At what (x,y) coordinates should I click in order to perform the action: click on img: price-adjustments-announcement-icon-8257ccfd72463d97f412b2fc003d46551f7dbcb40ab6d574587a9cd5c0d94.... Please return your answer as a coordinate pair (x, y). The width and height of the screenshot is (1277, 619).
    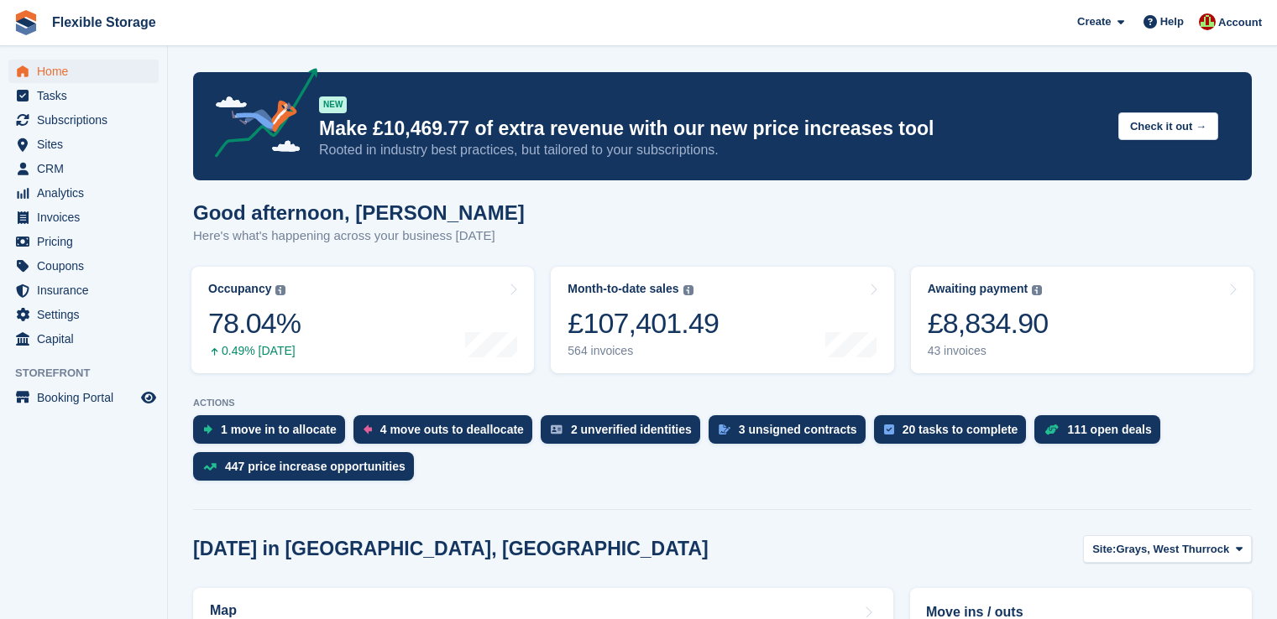
    Looking at the image, I should click on (259, 116).